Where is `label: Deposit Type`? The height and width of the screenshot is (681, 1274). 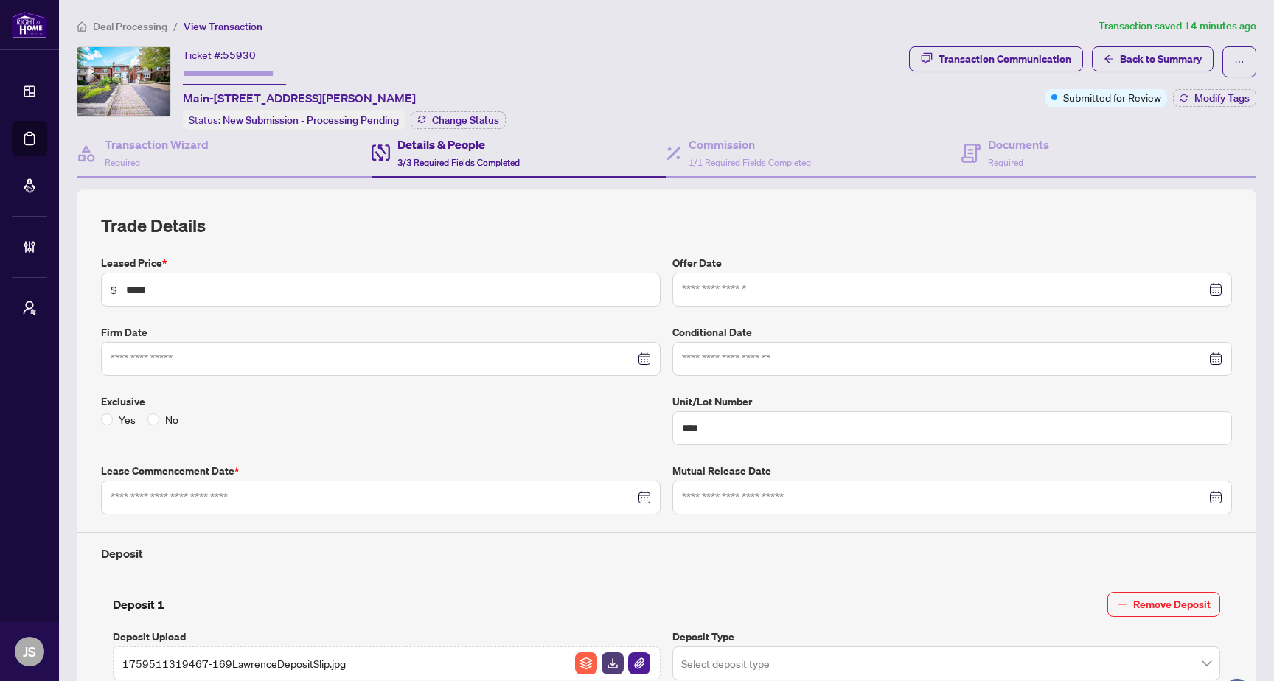
label: Deposit Type is located at coordinates (946, 637).